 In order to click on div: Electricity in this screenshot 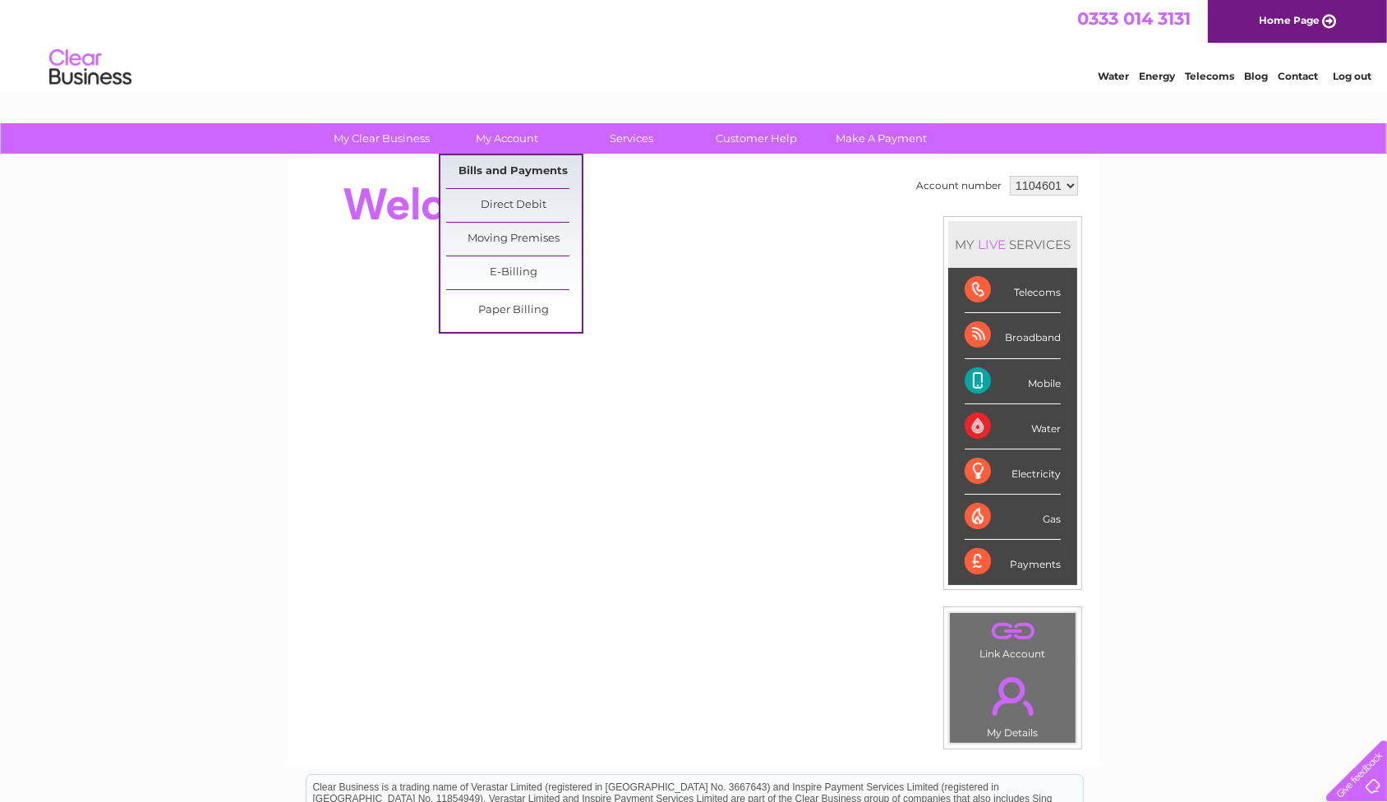, I will do `click(1012, 472)`.